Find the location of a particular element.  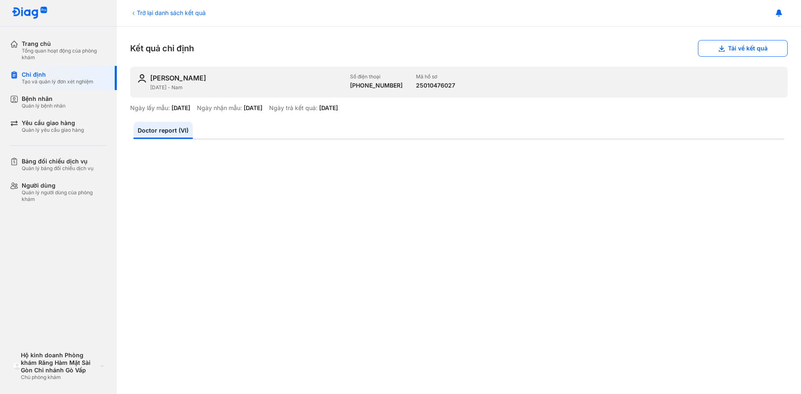

div: Tổng quan hoạt động của phòng khám is located at coordinates (64, 54).